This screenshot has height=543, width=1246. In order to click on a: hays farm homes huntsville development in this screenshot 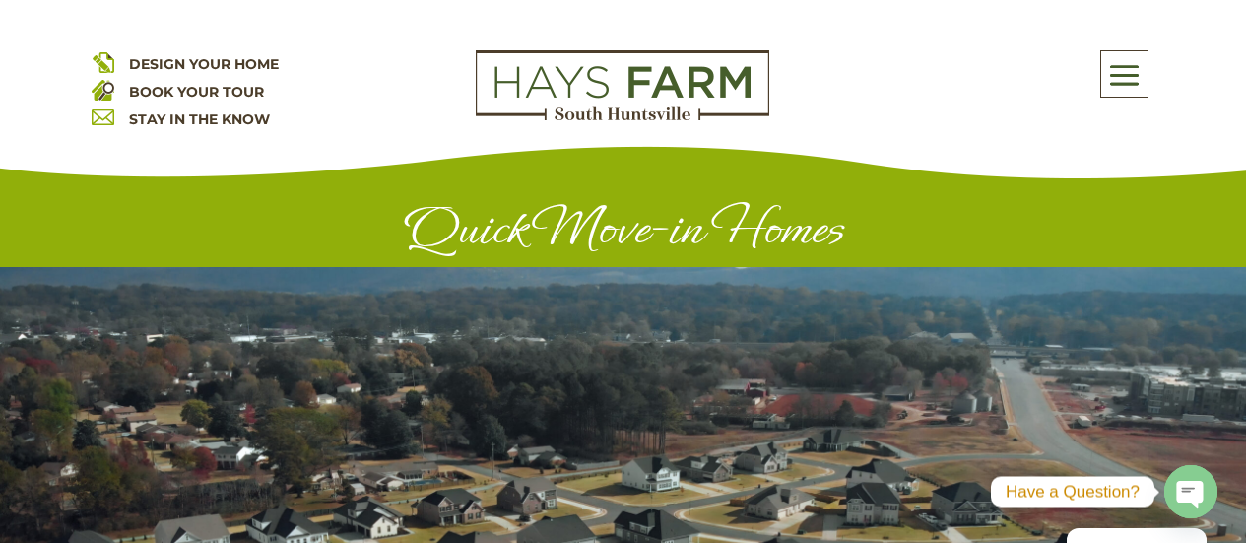, I will do `click(622, 116)`.